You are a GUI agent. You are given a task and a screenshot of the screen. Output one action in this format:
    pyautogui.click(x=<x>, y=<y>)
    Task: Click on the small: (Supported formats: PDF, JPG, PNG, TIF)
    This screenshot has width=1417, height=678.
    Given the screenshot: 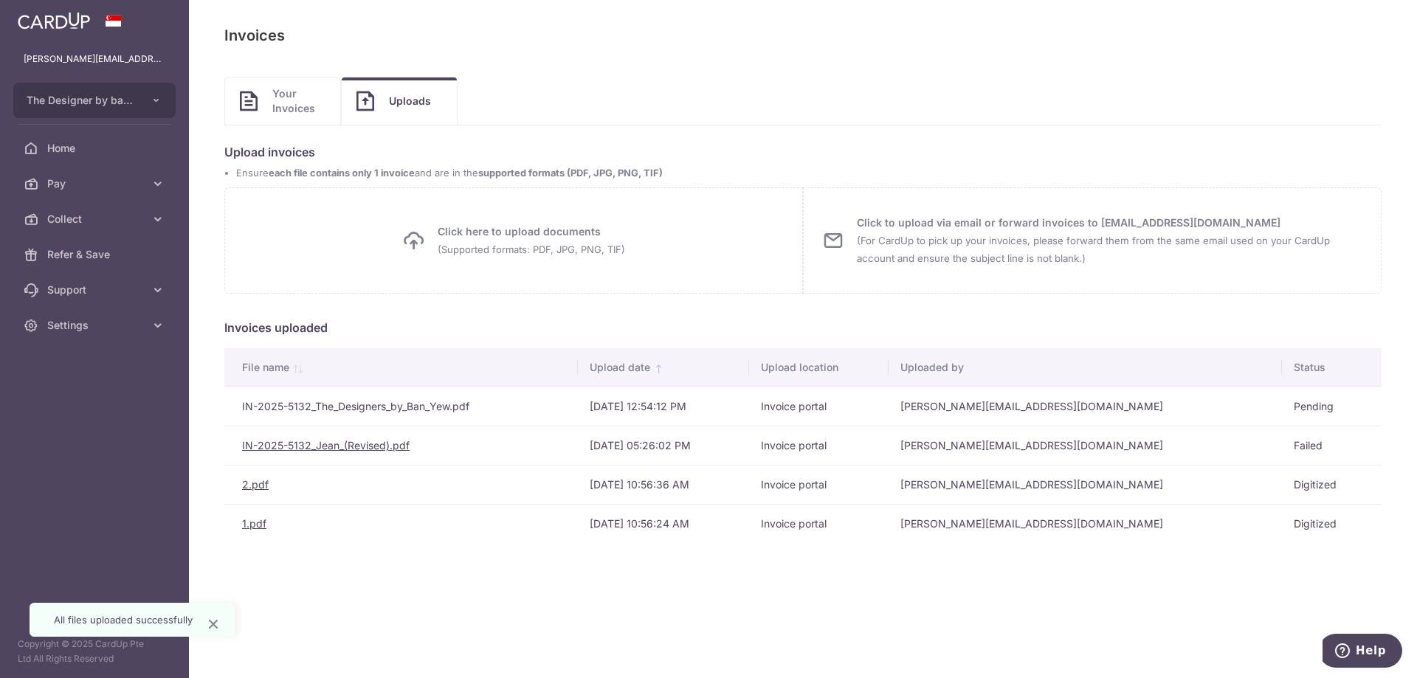 What is the action you would take?
    pyautogui.click(x=531, y=249)
    